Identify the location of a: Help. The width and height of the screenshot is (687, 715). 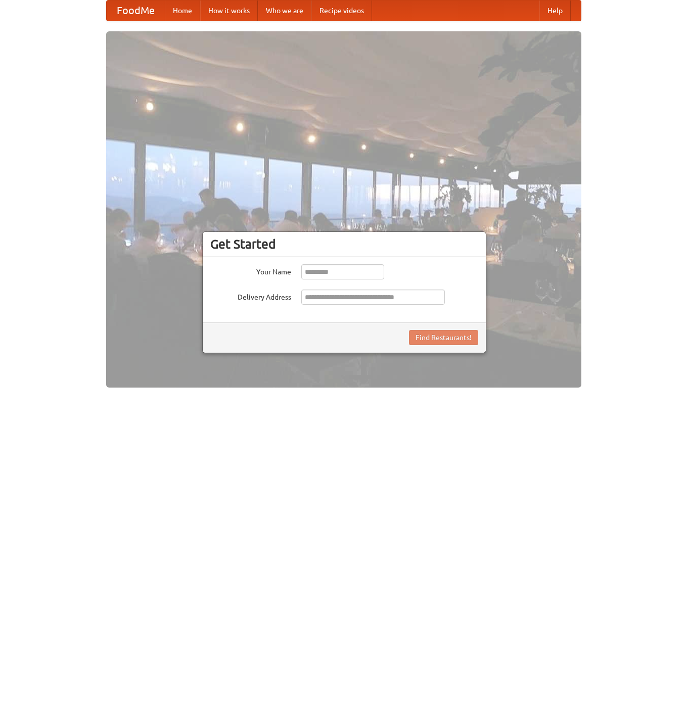
(555, 11).